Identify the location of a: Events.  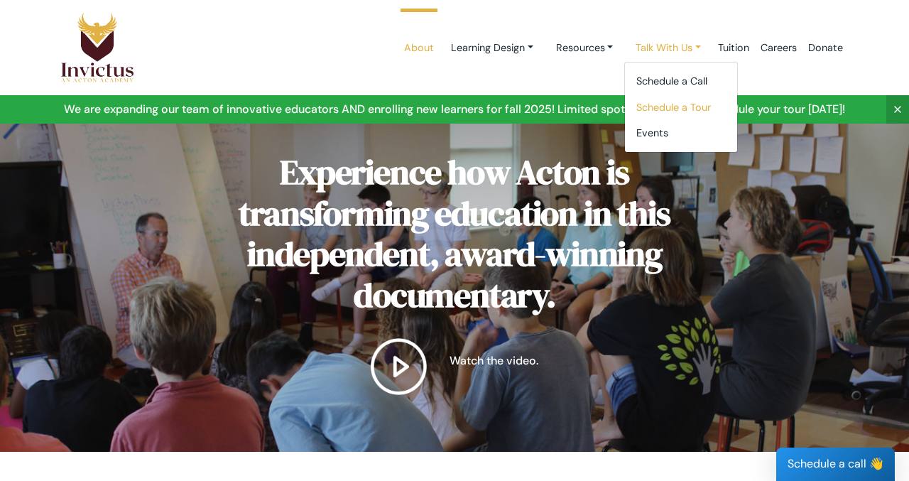
(681, 133).